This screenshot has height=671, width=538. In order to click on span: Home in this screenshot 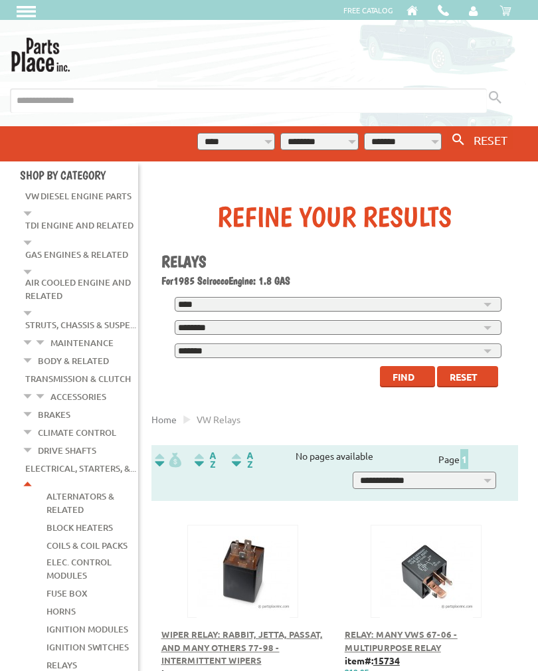, I will do `click(164, 419)`.